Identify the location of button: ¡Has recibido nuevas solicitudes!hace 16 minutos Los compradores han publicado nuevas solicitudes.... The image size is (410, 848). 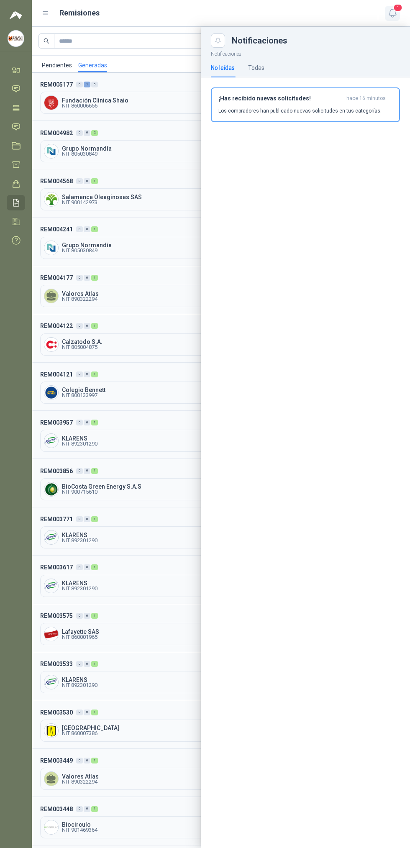
(305, 105).